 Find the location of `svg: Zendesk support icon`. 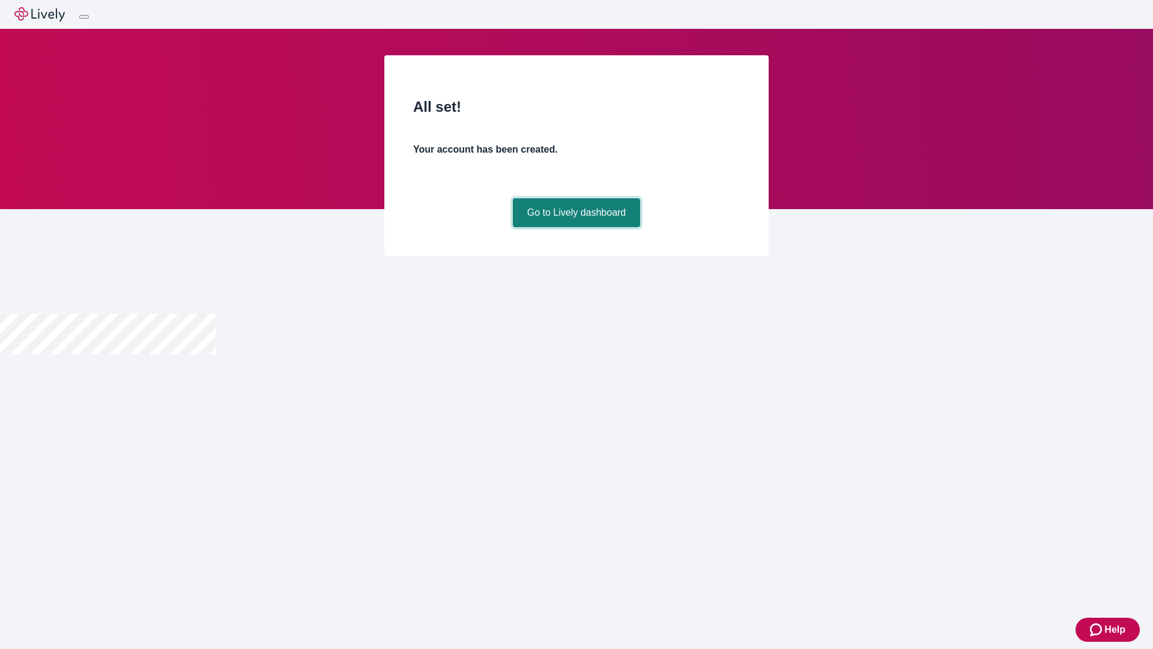

svg: Zendesk support icon is located at coordinates (1097, 629).